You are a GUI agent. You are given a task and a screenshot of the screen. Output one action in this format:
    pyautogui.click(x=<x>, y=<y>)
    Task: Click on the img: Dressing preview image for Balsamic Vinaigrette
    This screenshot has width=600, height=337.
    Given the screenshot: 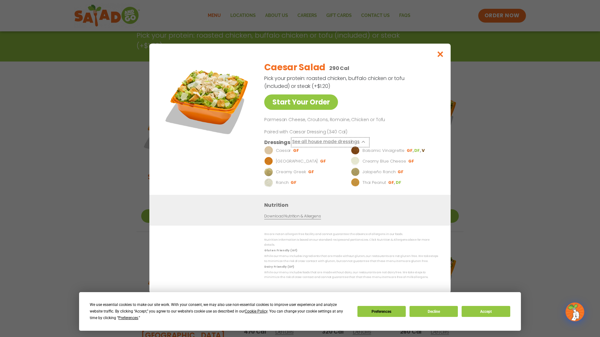 What is the action you would take?
    pyautogui.click(x=355, y=151)
    